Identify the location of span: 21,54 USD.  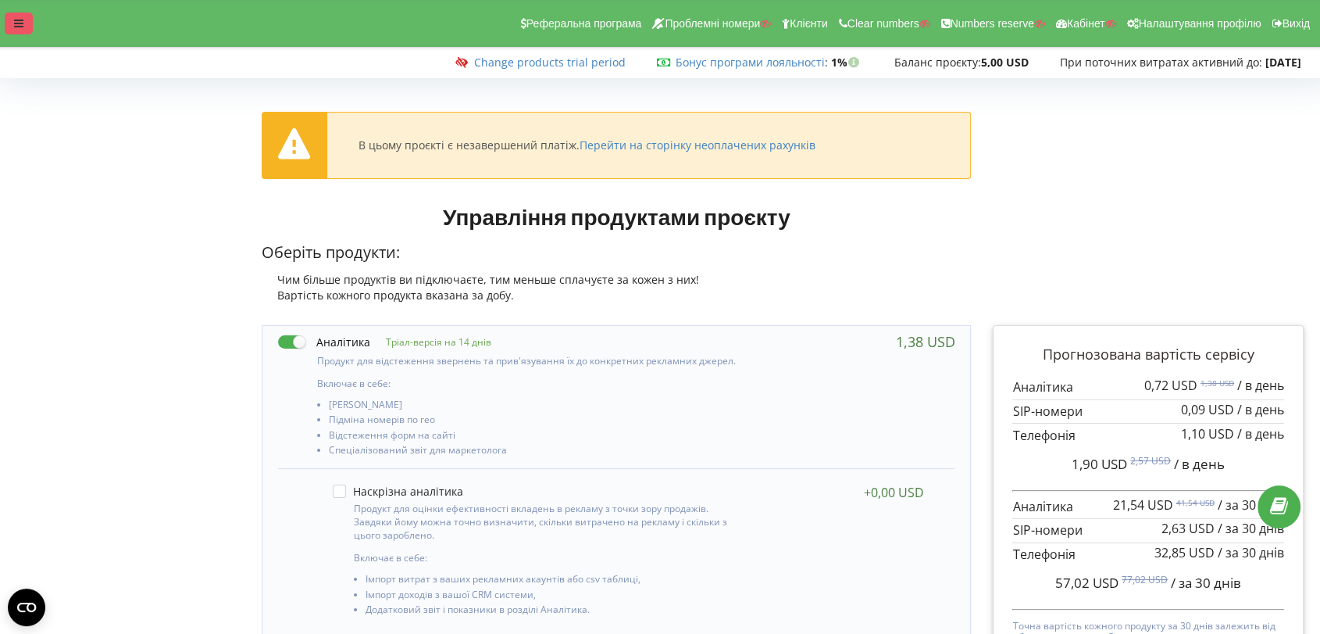
(1143, 505).